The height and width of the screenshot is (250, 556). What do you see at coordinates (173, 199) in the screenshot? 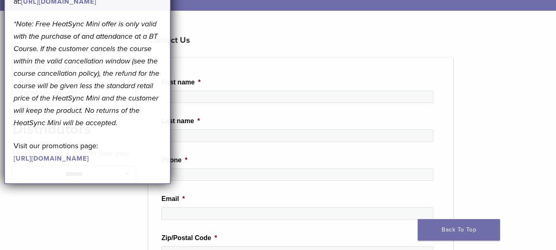
I see `label: Email` at bounding box center [173, 199].